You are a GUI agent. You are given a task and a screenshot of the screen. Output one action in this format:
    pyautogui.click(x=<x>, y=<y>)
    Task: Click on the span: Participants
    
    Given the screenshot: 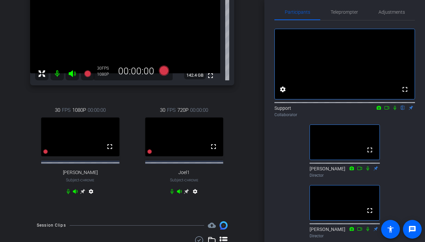 What is the action you would take?
    pyautogui.click(x=297, y=12)
    